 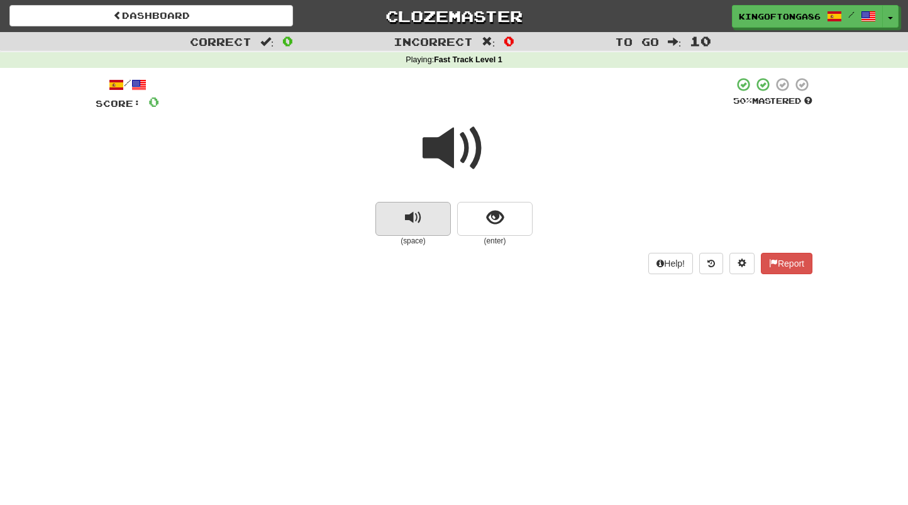 What do you see at coordinates (773, 101) in the screenshot?
I see `div: Mastered` at bounding box center [773, 101].